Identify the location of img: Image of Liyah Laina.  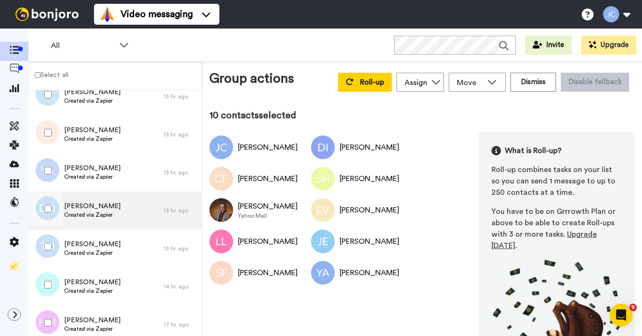
(221, 241).